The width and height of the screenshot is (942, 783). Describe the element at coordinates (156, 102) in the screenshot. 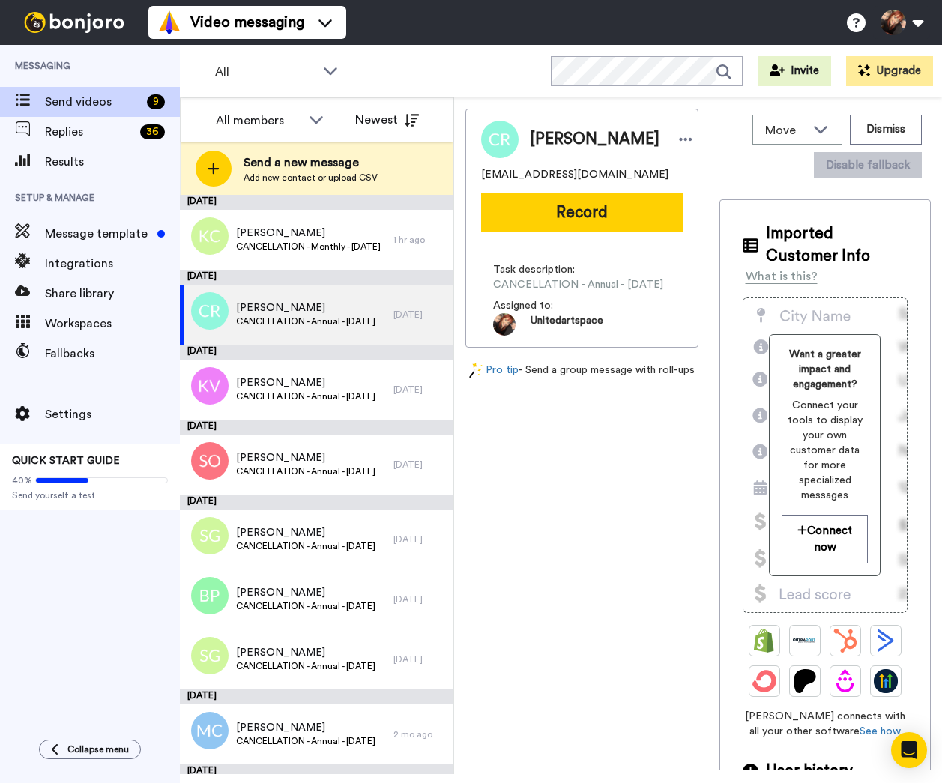

I see `div: 9` at that location.